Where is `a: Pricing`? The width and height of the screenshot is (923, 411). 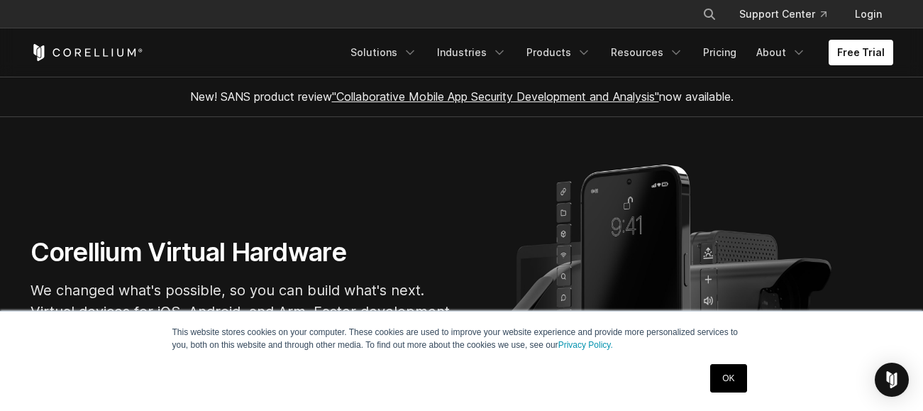 a: Pricing is located at coordinates (719, 52).